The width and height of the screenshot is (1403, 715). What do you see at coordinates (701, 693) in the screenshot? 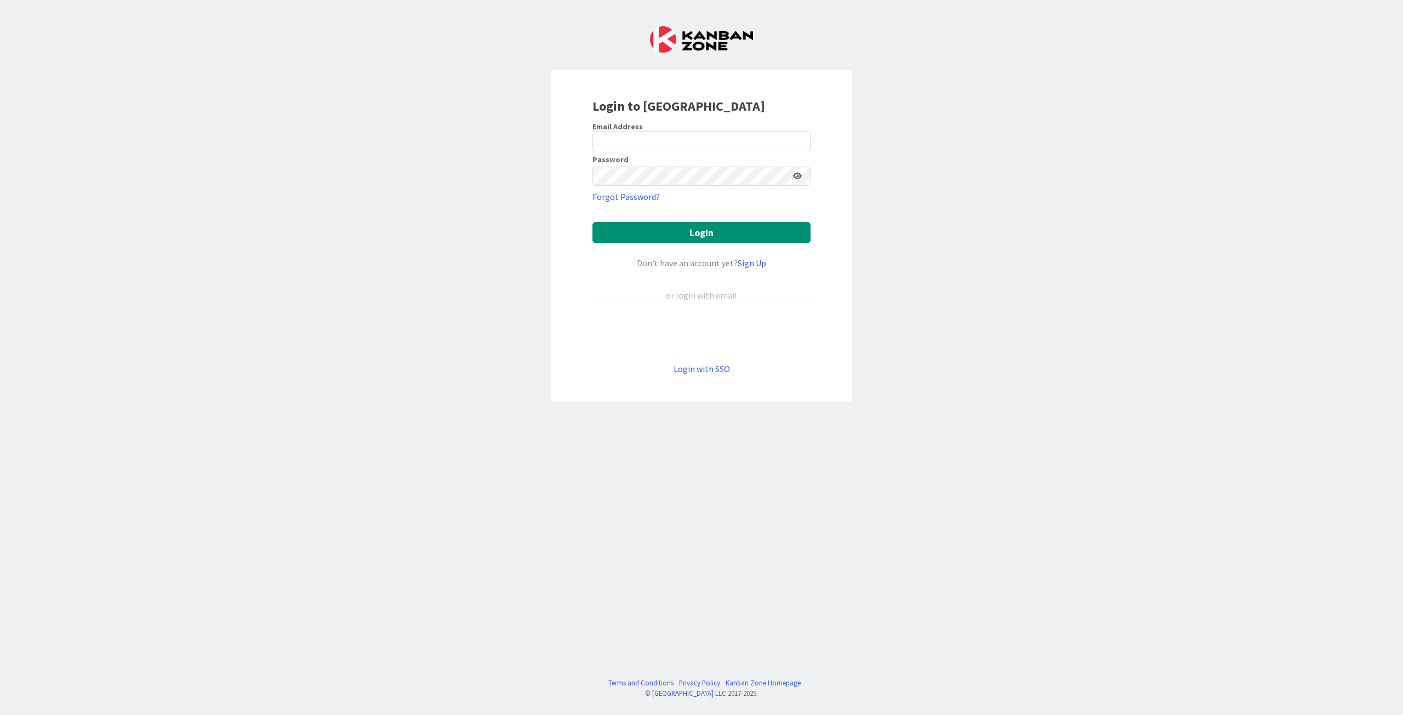
I see `div: © LLC 2017- 2025 .` at bounding box center [701, 693].